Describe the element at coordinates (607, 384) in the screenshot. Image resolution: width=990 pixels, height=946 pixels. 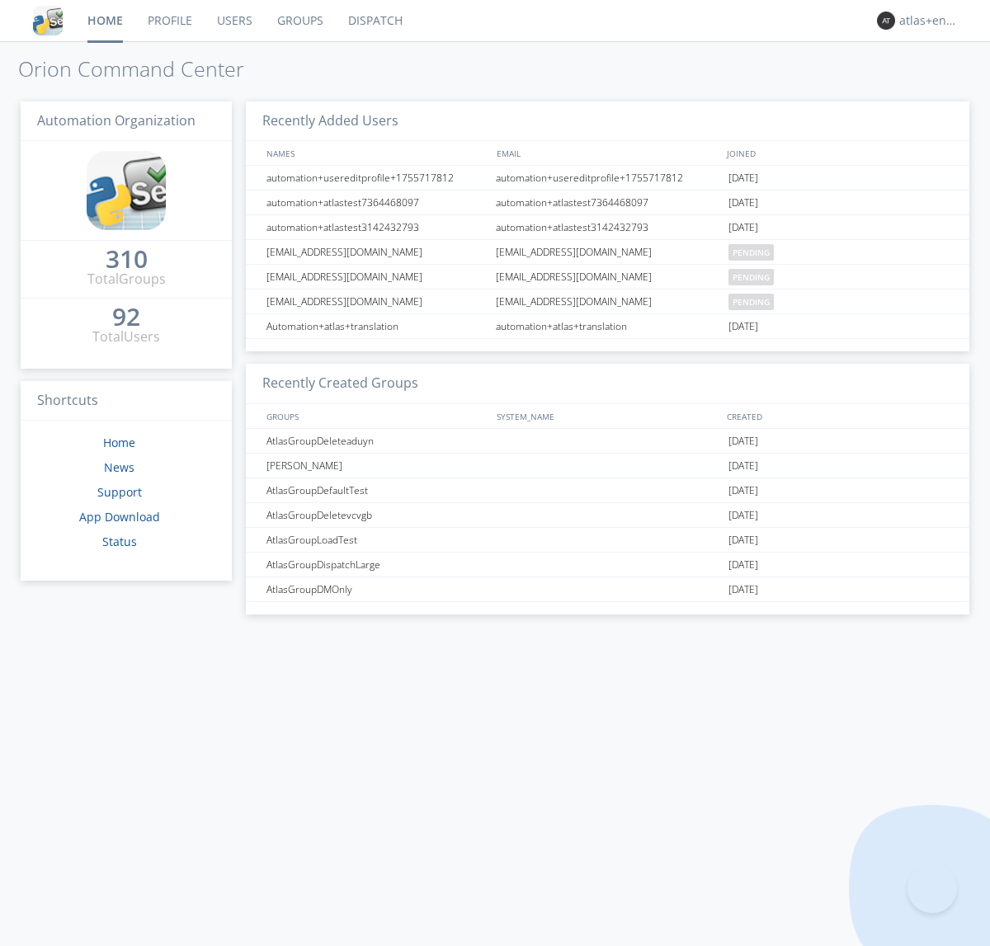
I see `h3: Recently Created Groups` at that location.